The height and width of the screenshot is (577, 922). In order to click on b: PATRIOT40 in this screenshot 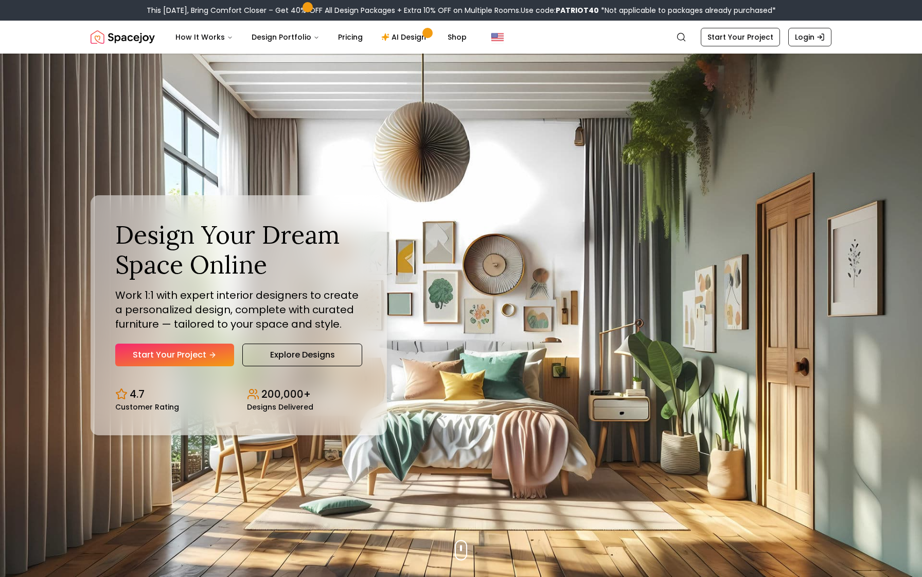, I will do `click(578, 10)`.